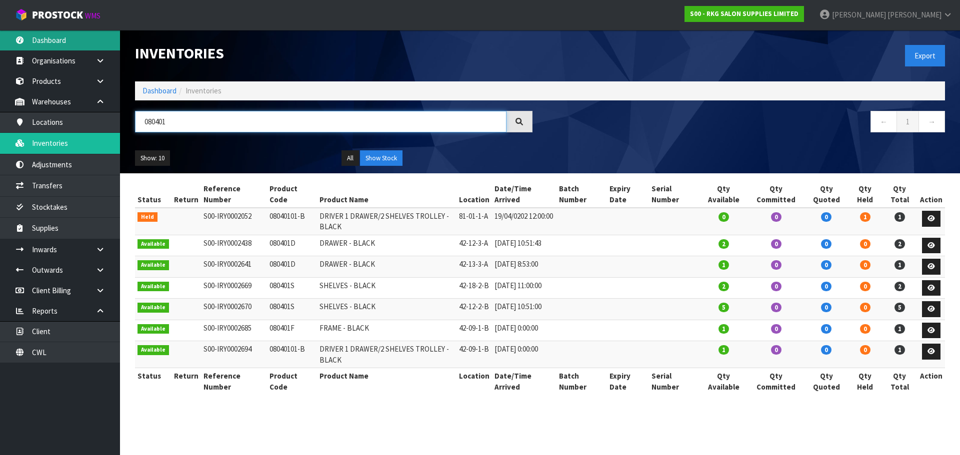  What do you see at coordinates (152, 158) in the screenshot?
I see `button: Show: 10` at bounding box center [152, 158].